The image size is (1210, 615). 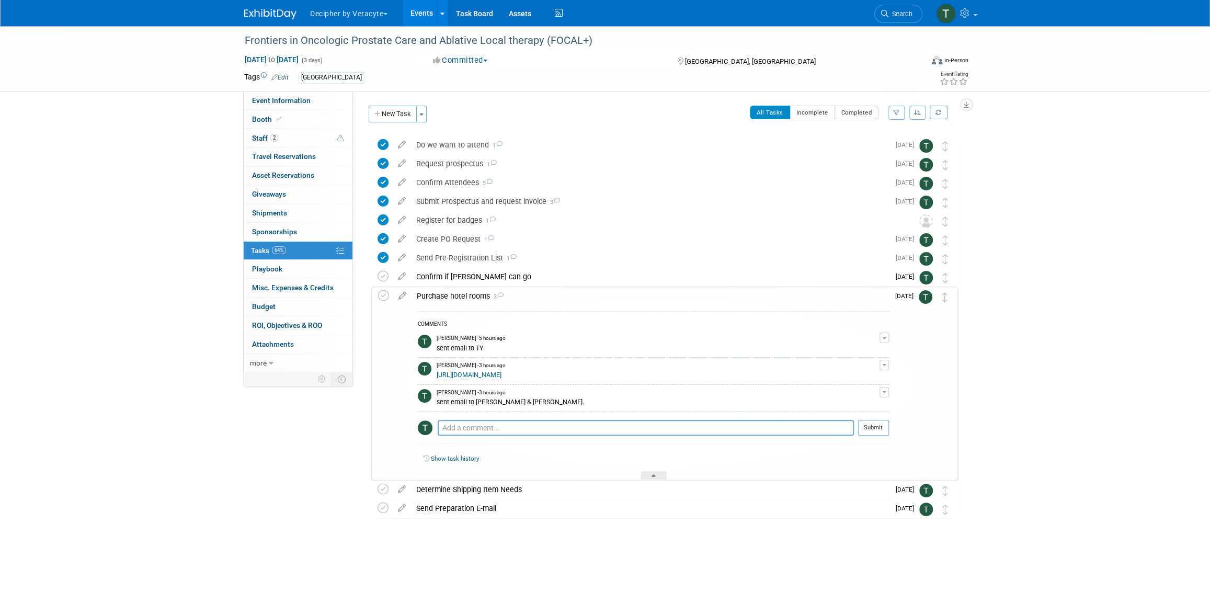 What do you see at coordinates (650, 145) in the screenshot?
I see `div: Do we want to attend` at bounding box center [650, 145].